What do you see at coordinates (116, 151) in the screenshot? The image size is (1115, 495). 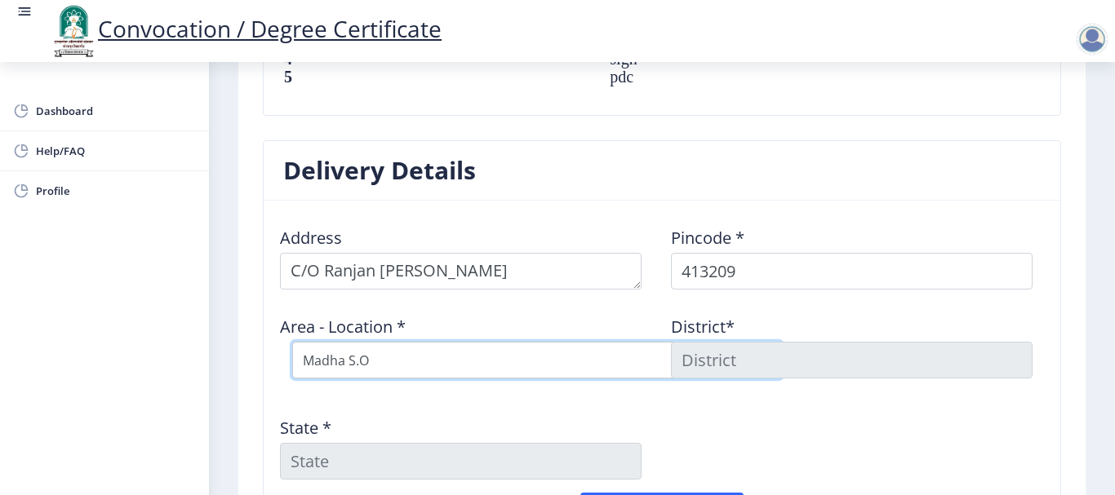 I see `span: Help/FAQ` at bounding box center [116, 151].